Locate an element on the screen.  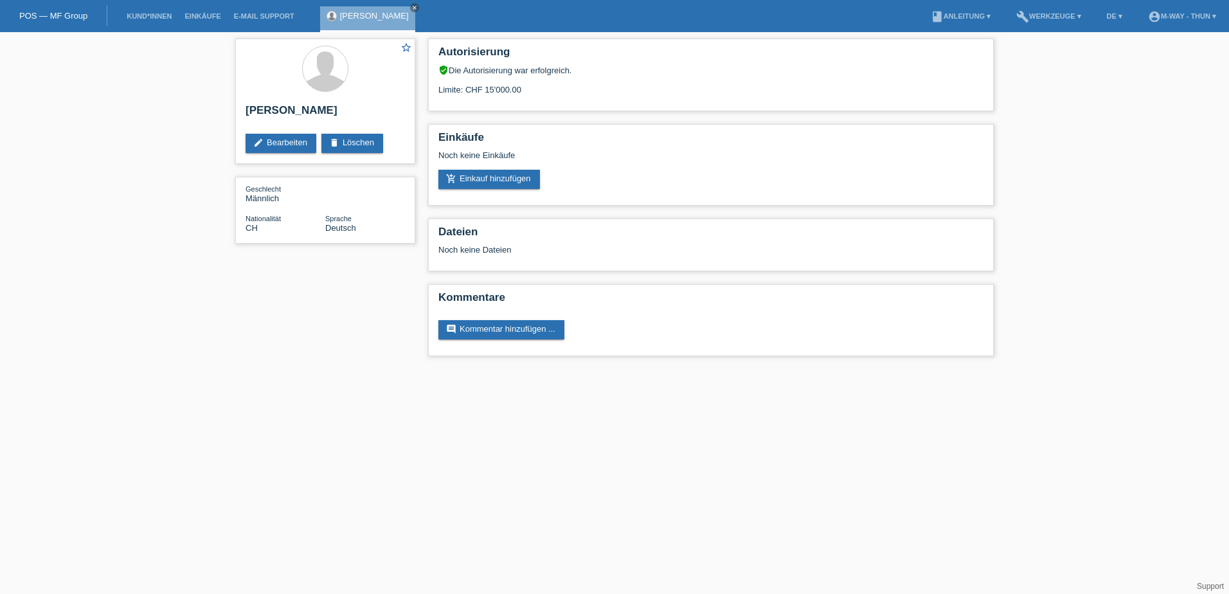
a: Support is located at coordinates (1210, 586).